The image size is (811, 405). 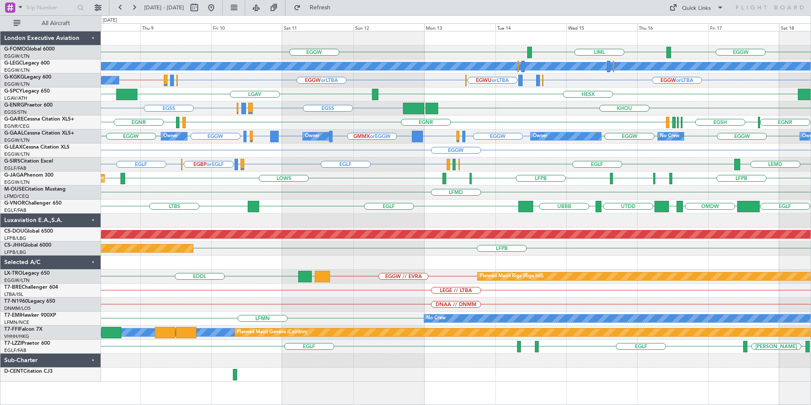 I want to click on span: T7-BRE, so click(x=13, y=287).